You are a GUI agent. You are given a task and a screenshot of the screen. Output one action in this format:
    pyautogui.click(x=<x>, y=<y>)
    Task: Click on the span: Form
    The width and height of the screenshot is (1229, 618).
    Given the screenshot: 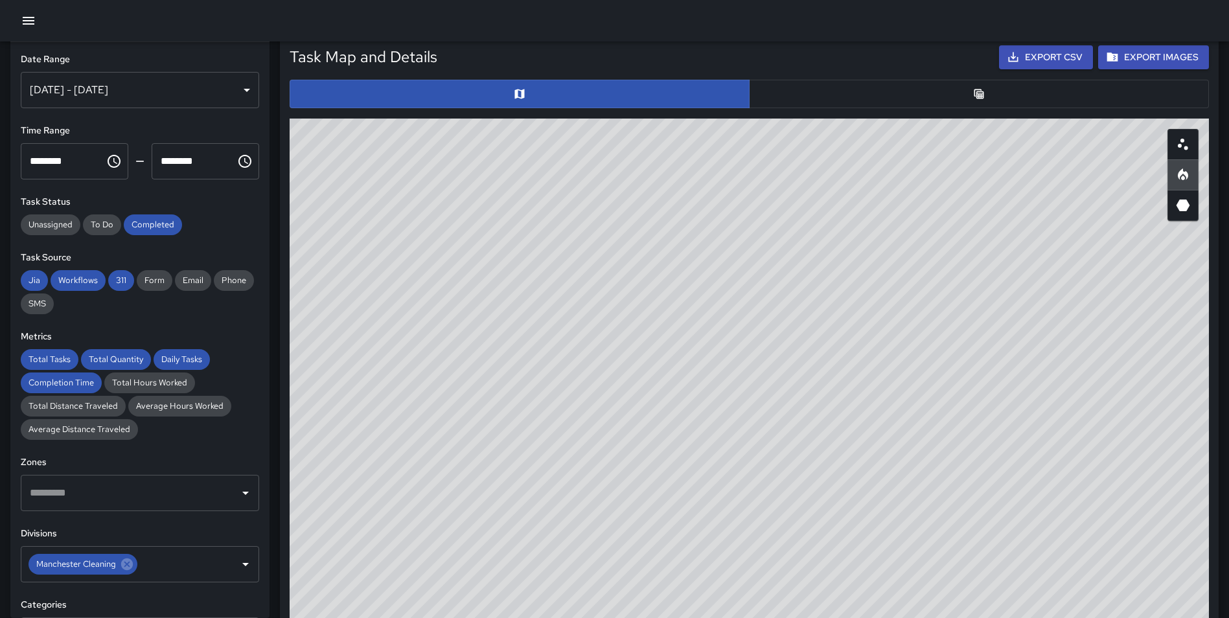 What is the action you would take?
    pyautogui.click(x=154, y=280)
    